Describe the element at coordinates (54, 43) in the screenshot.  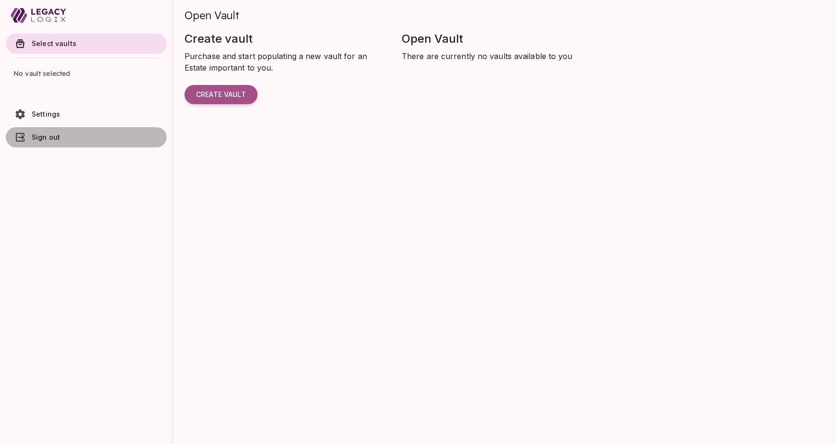
I see `span: Select vaults` at that location.